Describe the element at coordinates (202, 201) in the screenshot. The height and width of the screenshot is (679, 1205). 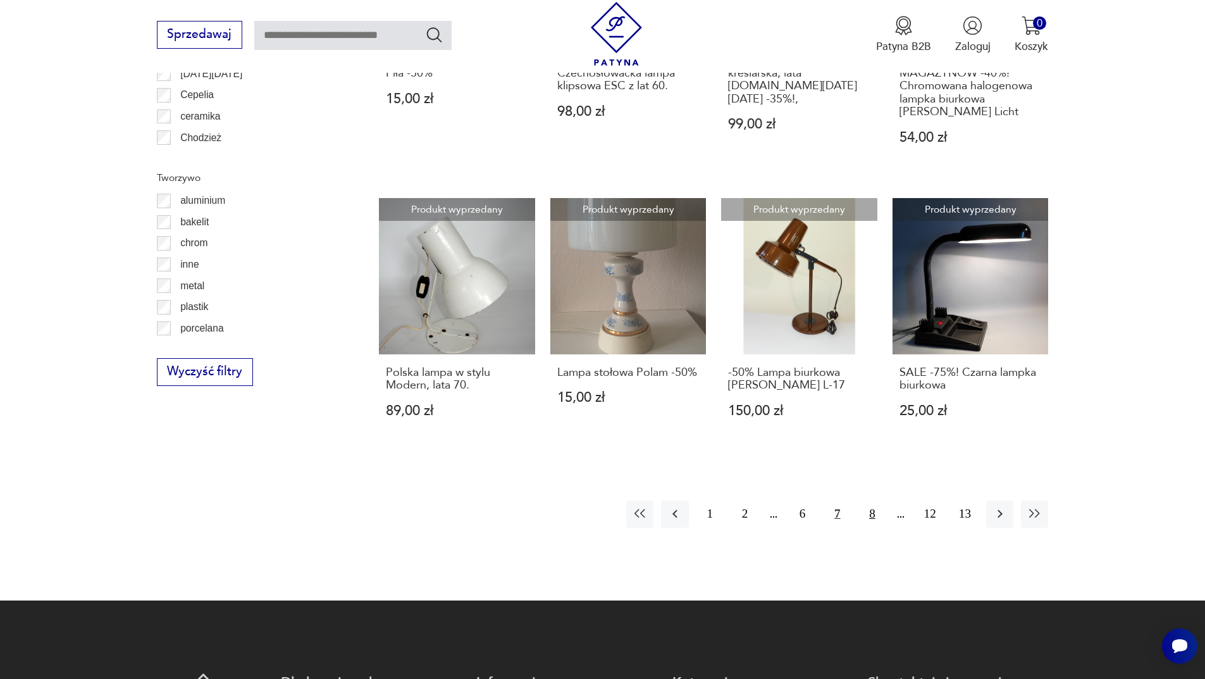
I see `p: aluminium` at that location.